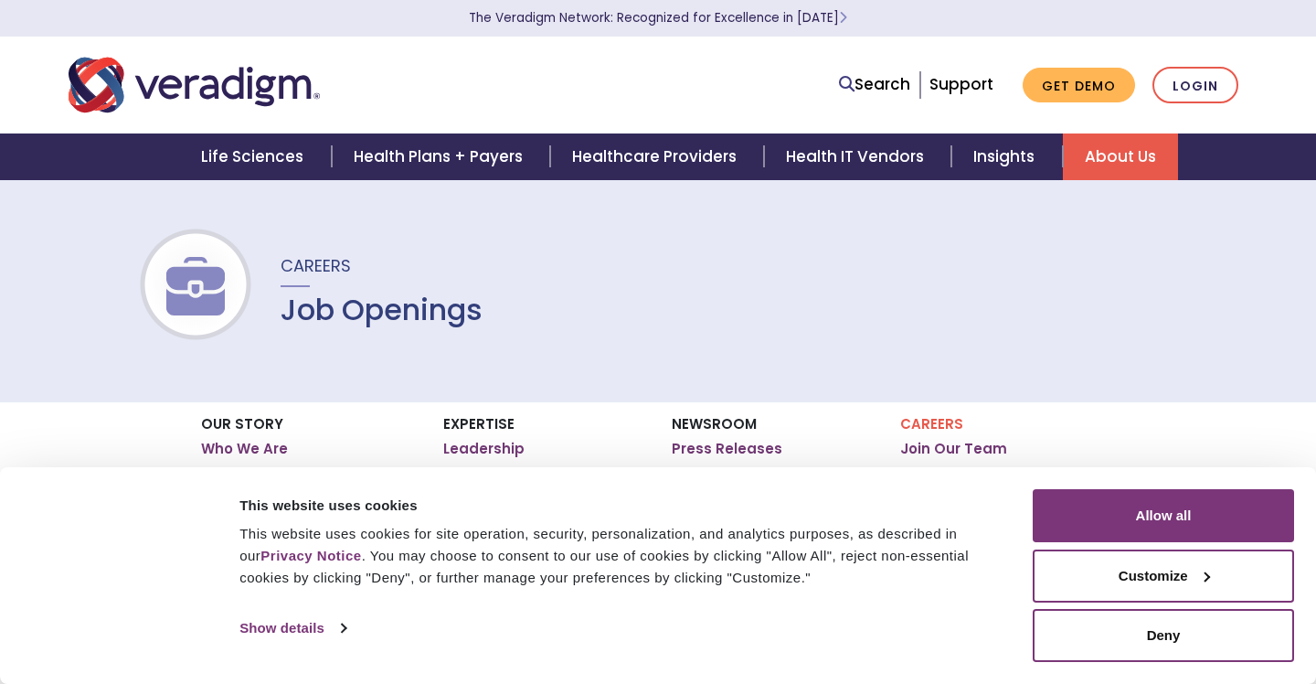 The height and width of the screenshot is (684, 1316). I want to click on a: Healthcare Providers, so click(657, 156).